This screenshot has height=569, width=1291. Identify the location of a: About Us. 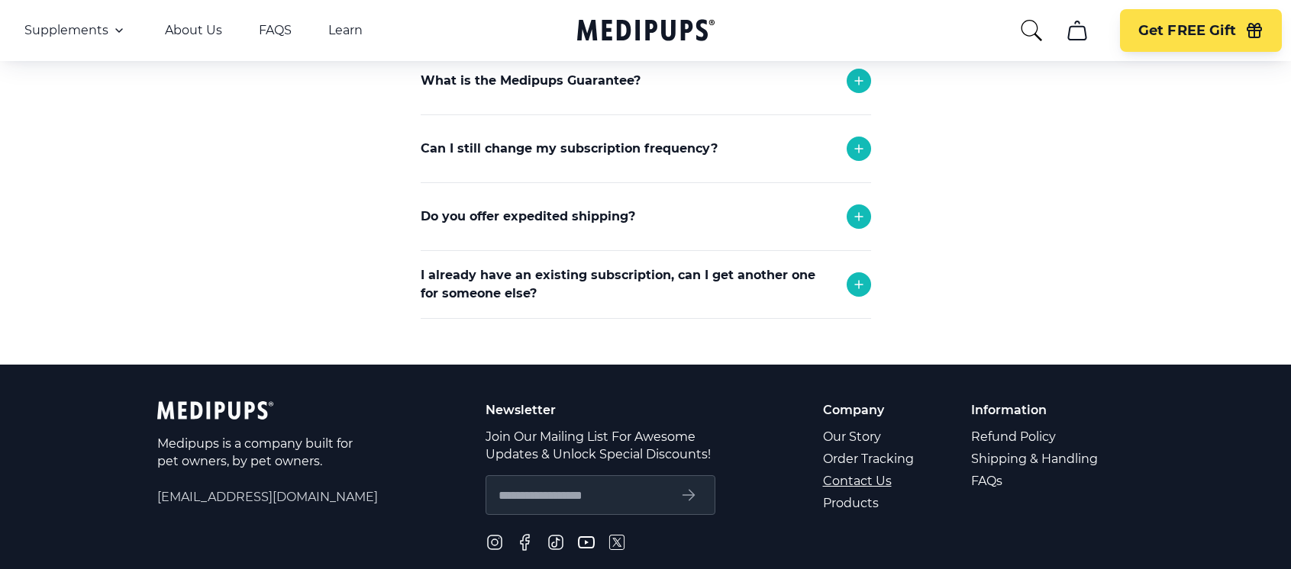
(193, 31).